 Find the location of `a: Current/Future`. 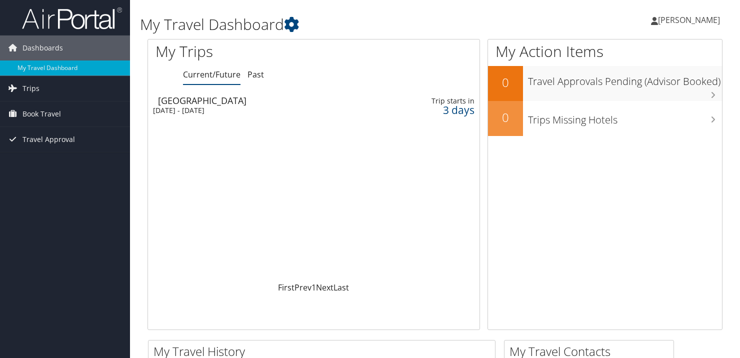

a: Current/Future is located at coordinates (211, 74).